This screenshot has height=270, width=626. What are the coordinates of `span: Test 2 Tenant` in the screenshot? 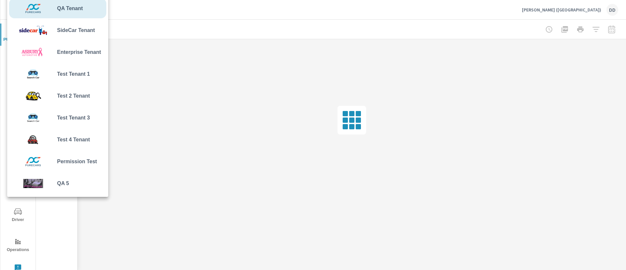 It's located at (73, 96).